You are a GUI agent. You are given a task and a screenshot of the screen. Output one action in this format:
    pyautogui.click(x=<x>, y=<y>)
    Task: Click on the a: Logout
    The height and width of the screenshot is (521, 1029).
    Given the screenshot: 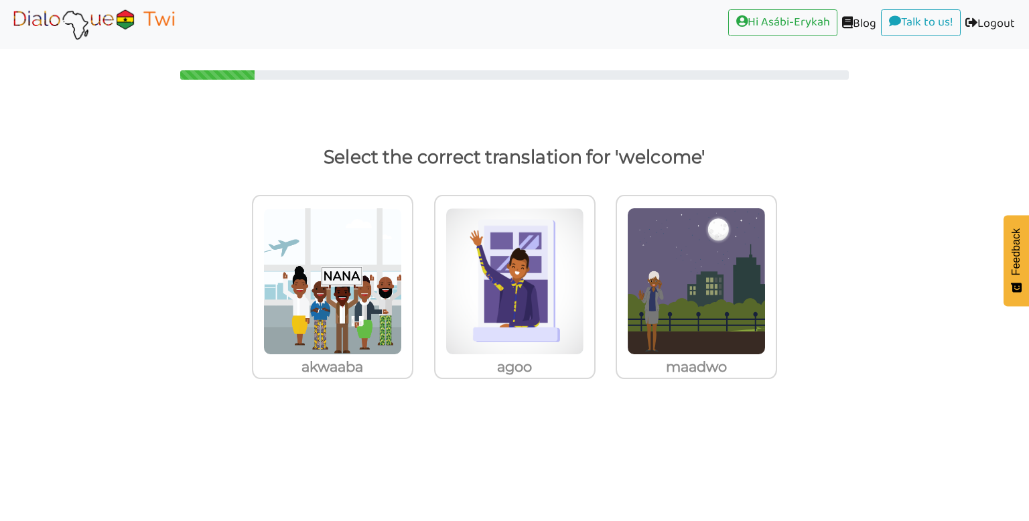 What is the action you would take?
    pyautogui.click(x=990, y=24)
    